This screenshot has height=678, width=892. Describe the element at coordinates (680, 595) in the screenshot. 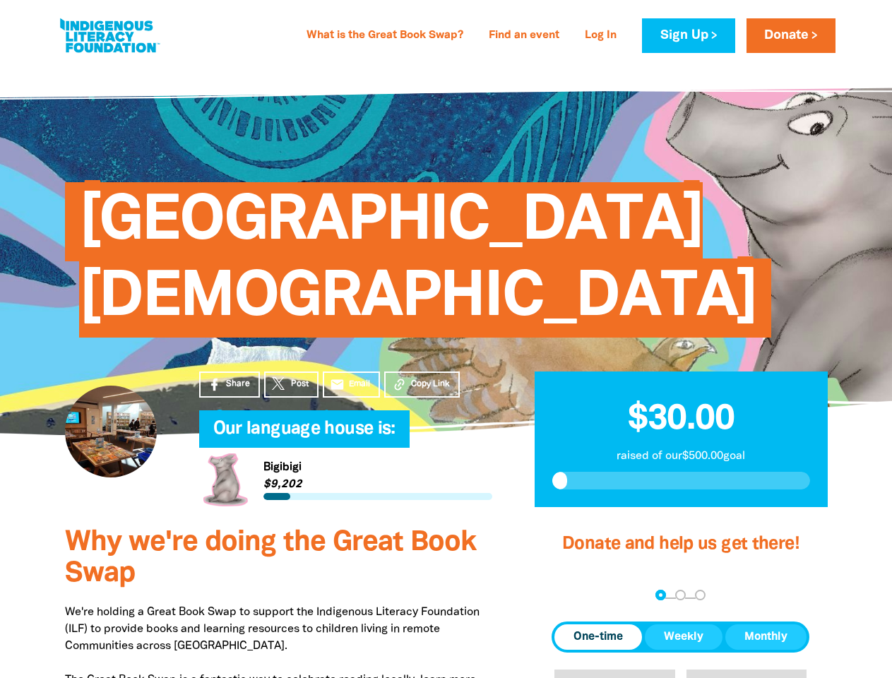

I see `button: Navigate to step 2 of 3 to enter your details` at that location.